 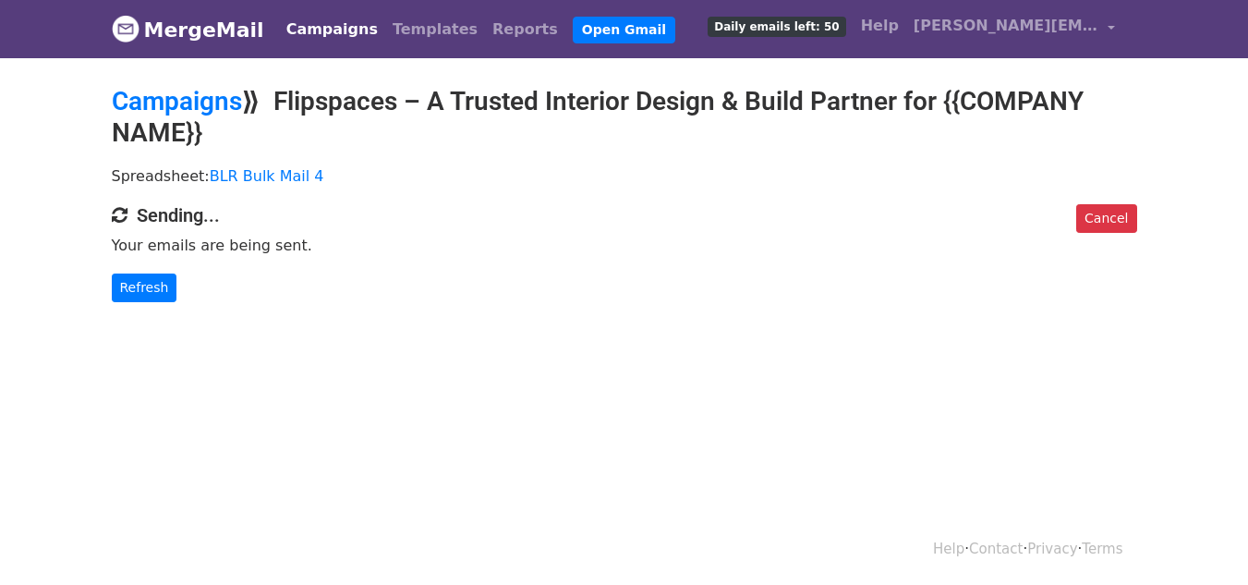 I want to click on a: Daily emails left: 50, so click(x=776, y=26).